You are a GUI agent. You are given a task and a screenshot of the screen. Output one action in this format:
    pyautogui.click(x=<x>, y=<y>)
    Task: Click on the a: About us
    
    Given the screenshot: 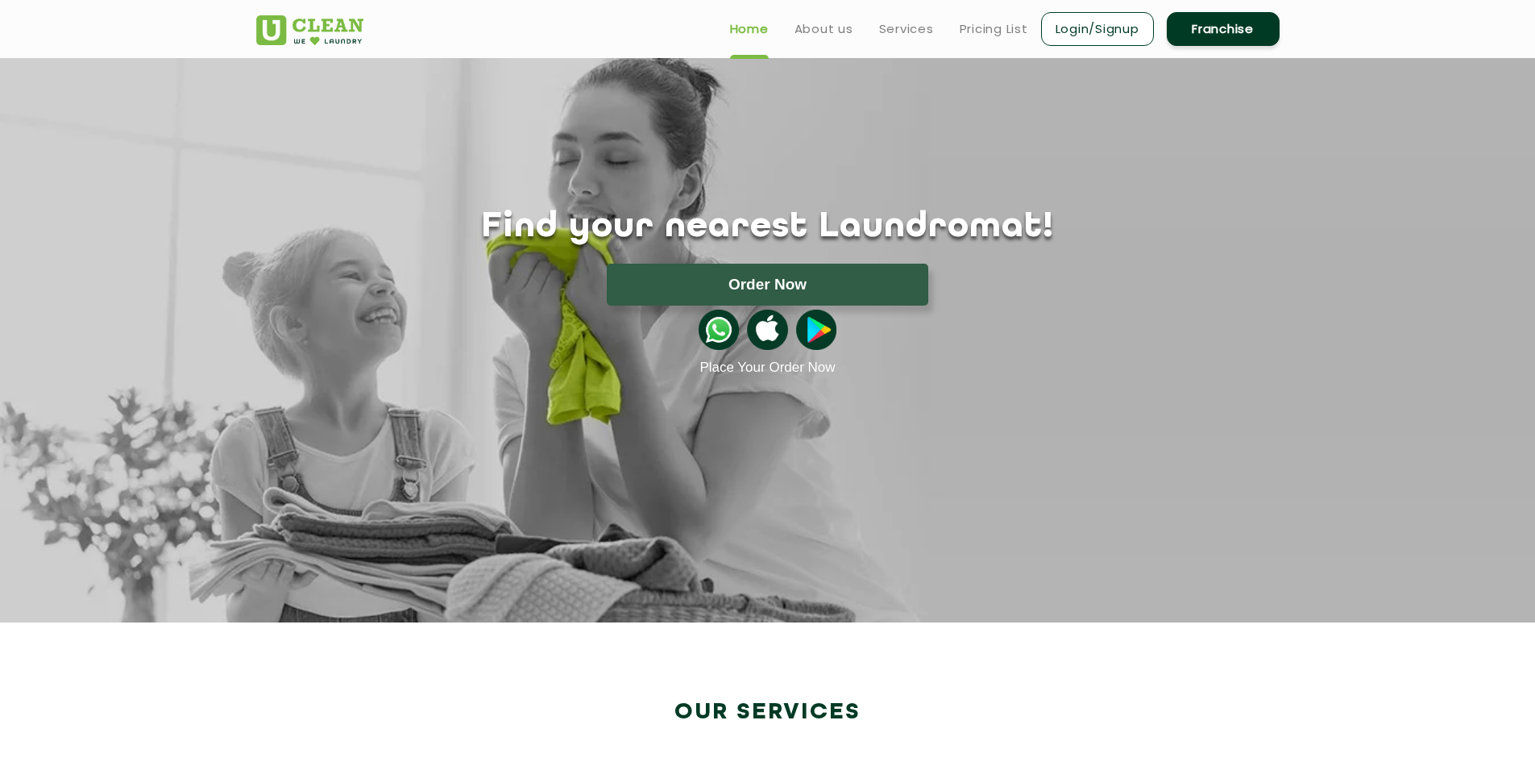 What is the action you would take?
    pyautogui.click(x=824, y=29)
    